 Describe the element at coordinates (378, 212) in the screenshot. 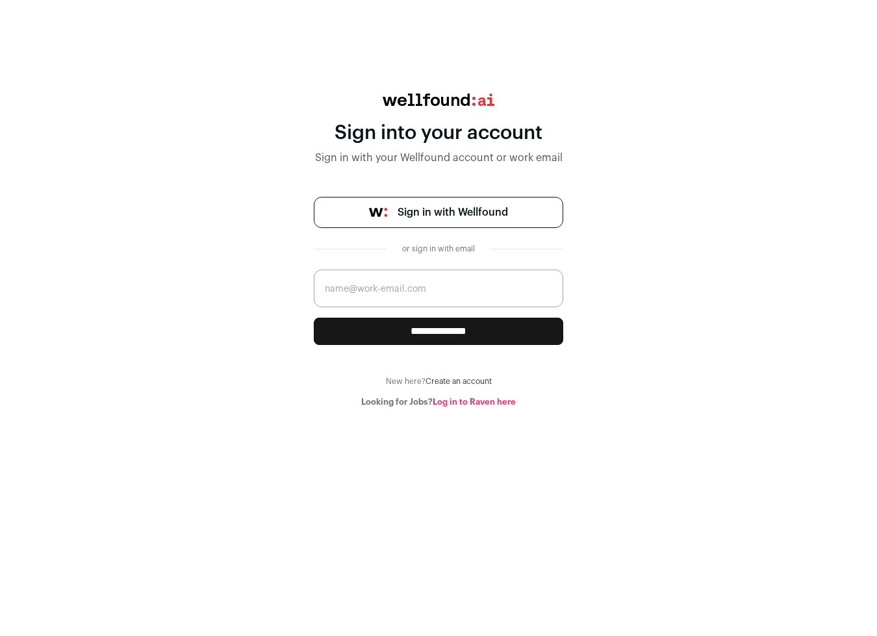

I see `img: wellfound-symbol-flush-black-fb3c872781a75f747ccb3a119075da62bfe97bd399995f84a933054e44a575c4.png` at that location.